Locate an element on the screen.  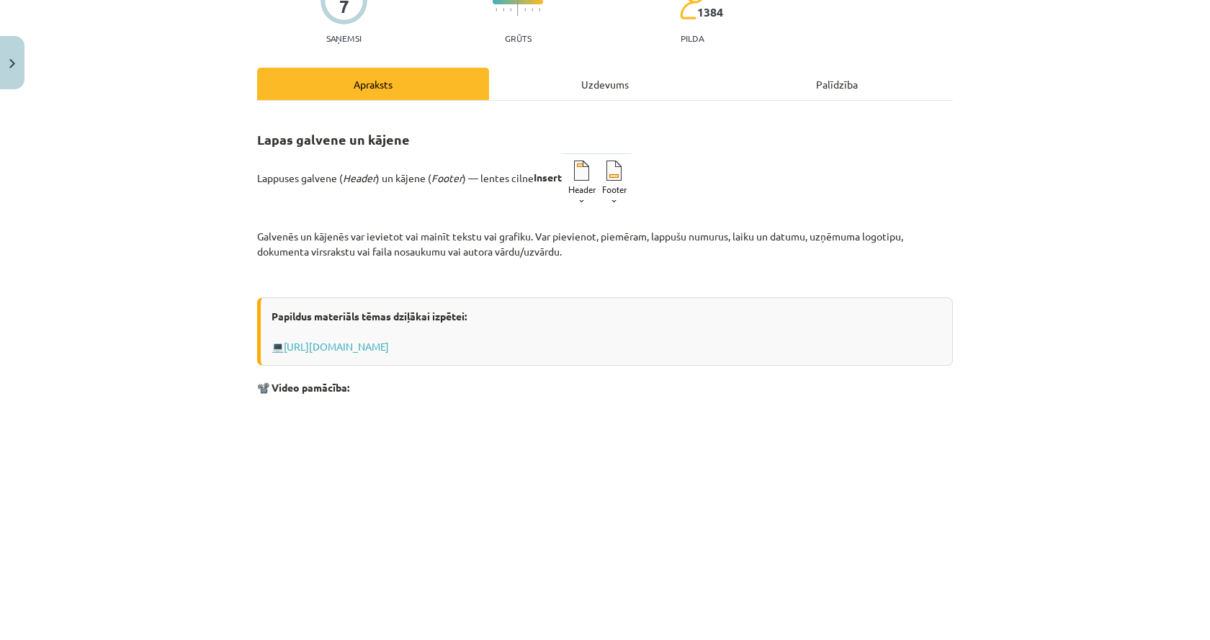
div: Uzdevums is located at coordinates (605, 84).